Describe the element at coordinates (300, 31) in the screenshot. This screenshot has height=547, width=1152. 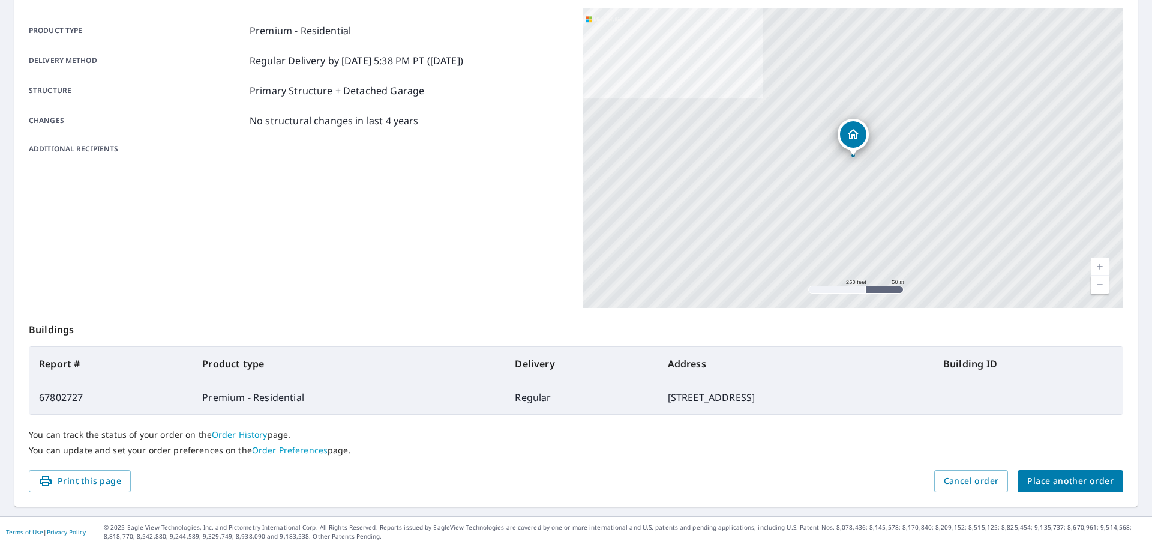
I see `p: Premium - Residential` at that location.